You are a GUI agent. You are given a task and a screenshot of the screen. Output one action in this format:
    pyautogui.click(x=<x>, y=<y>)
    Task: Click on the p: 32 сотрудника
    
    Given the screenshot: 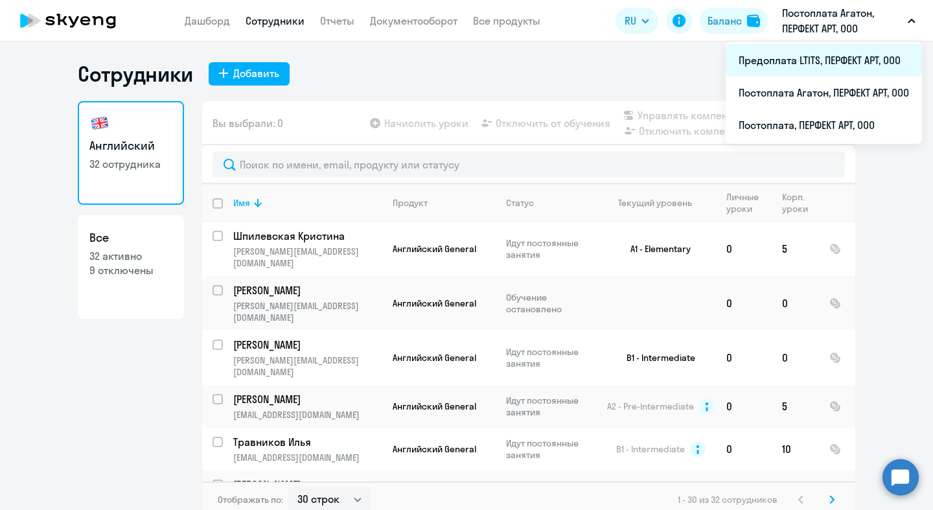 What is the action you would take?
    pyautogui.click(x=131, y=164)
    